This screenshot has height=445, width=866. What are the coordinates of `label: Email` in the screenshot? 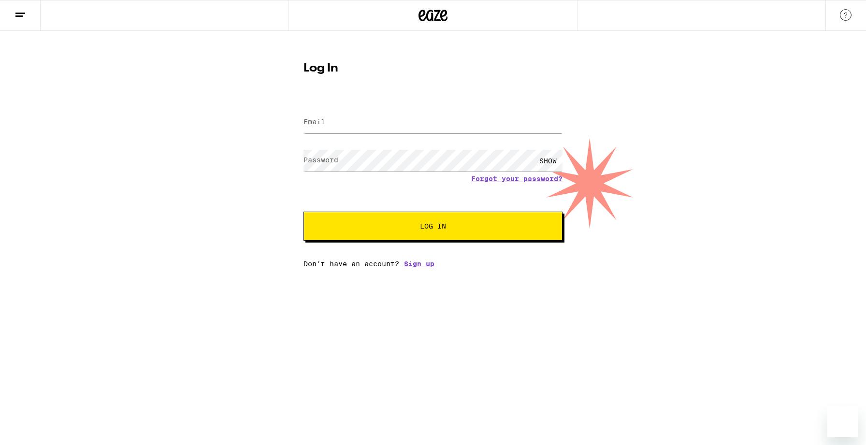 It's located at (314, 122).